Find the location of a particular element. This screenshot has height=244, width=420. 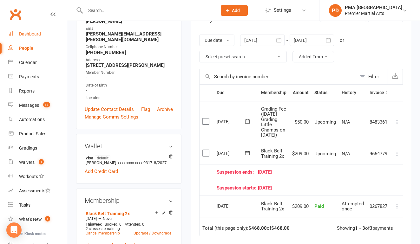

a: Reports is located at coordinates (37, 91).